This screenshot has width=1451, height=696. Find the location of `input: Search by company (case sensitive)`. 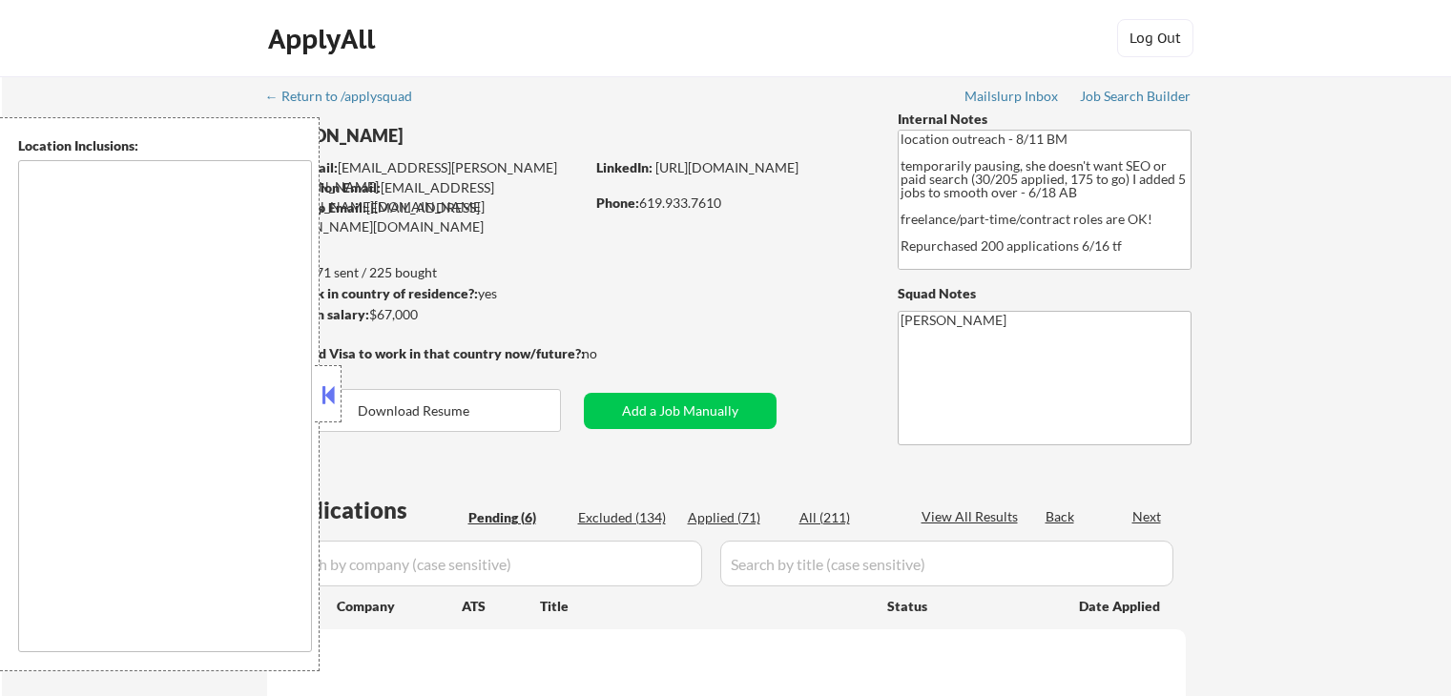

input: Search by company (case sensitive) is located at coordinates (487, 564).